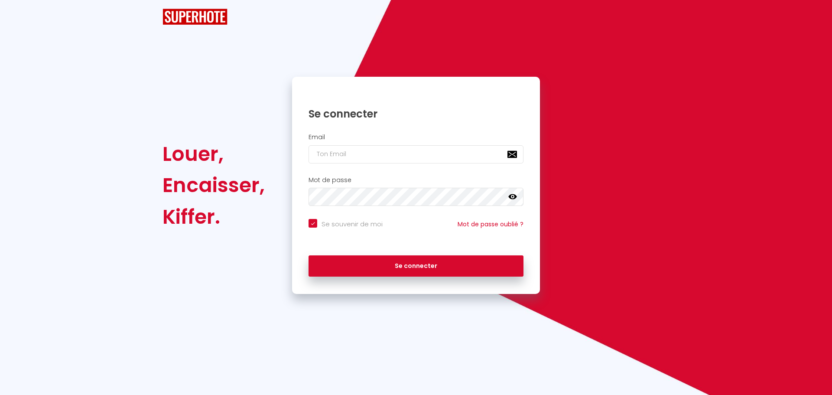  What do you see at coordinates (416, 154) in the screenshot?
I see `input: Ton Email` at bounding box center [416, 154].